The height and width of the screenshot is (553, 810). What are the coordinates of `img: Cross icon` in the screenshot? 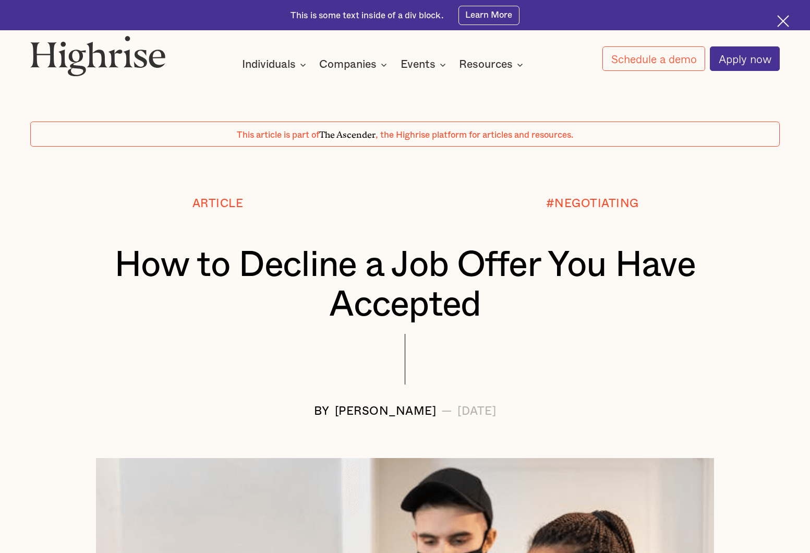 It's located at (783, 21).